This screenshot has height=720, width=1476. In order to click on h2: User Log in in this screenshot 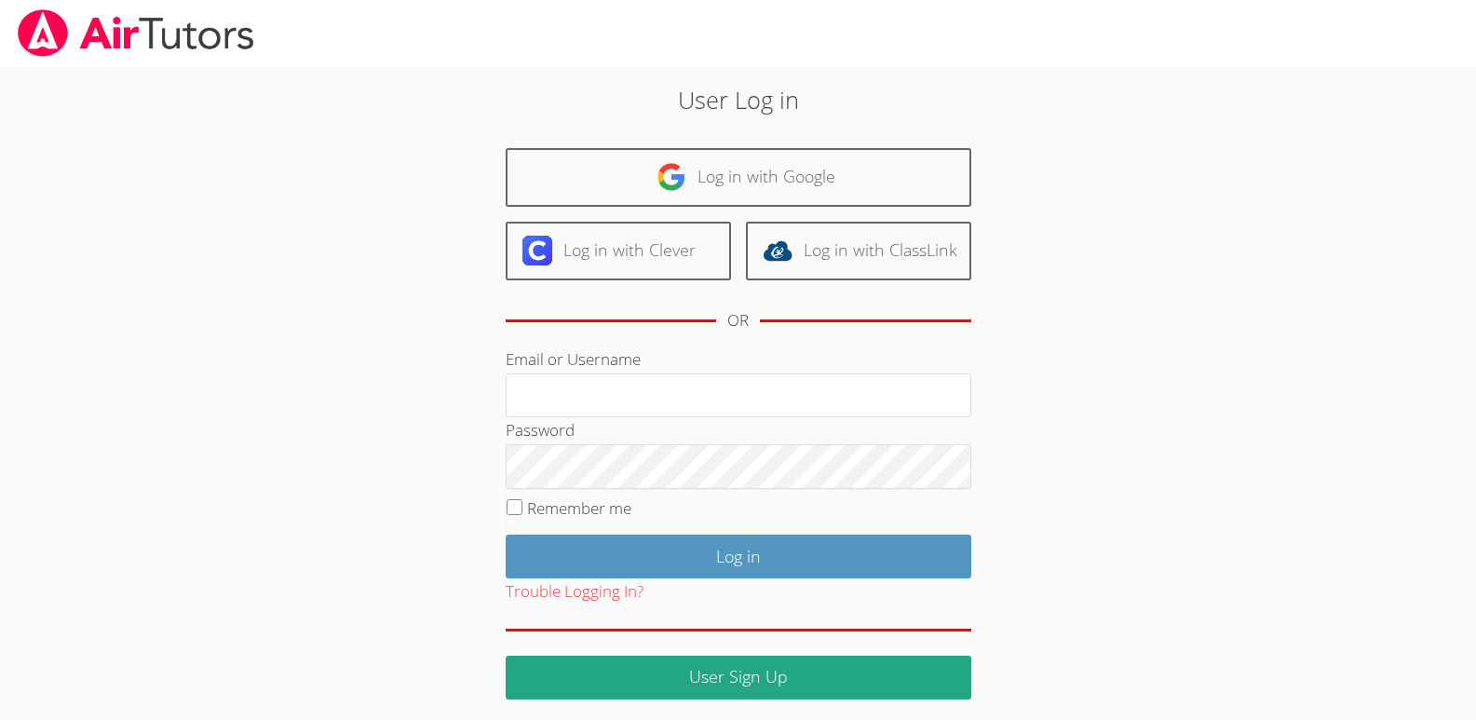, I will do `click(738, 100)`.